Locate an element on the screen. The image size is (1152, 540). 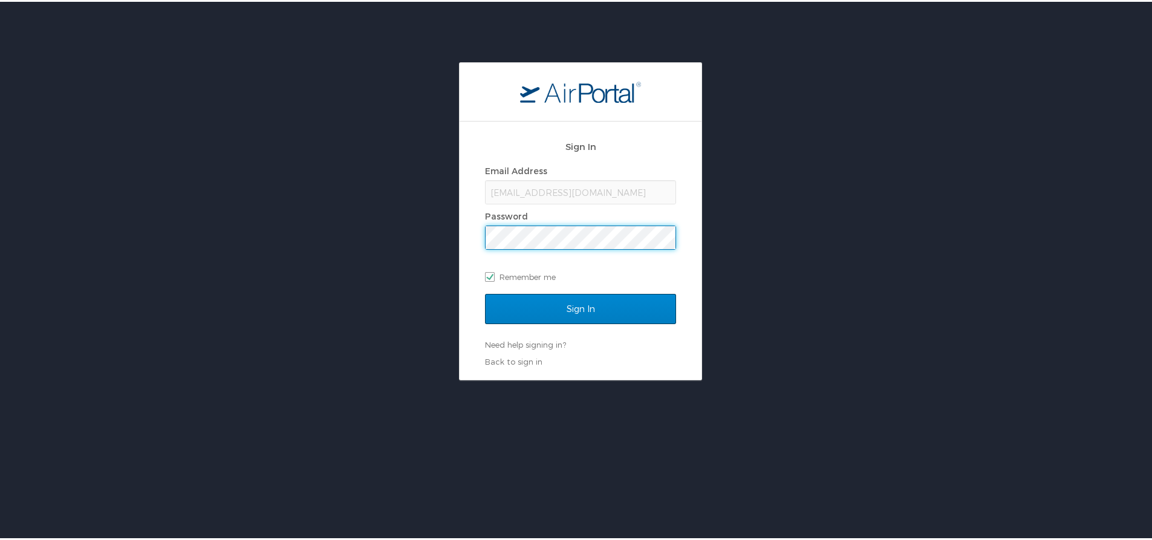
label: Remember me is located at coordinates (580, 275).